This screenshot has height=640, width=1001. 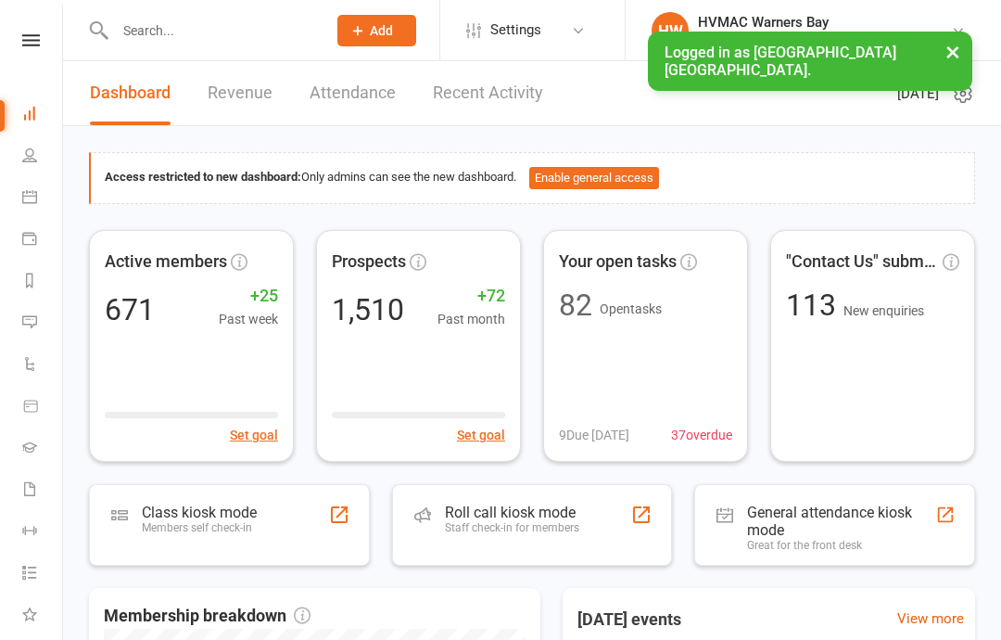 What do you see at coordinates (515, 30) in the screenshot?
I see `span: Settings` at bounding box center [515, 30].